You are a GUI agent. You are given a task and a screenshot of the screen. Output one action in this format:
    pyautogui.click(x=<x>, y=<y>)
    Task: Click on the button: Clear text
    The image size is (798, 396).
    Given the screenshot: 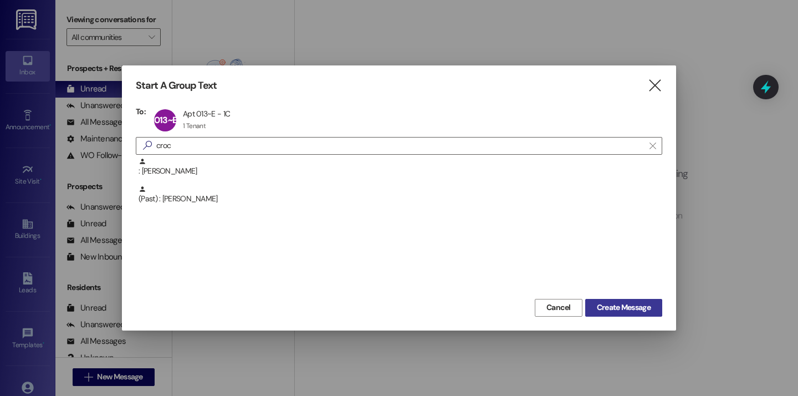 What is the action you would take?
    pyautogui.click(x=653, y=146)
    